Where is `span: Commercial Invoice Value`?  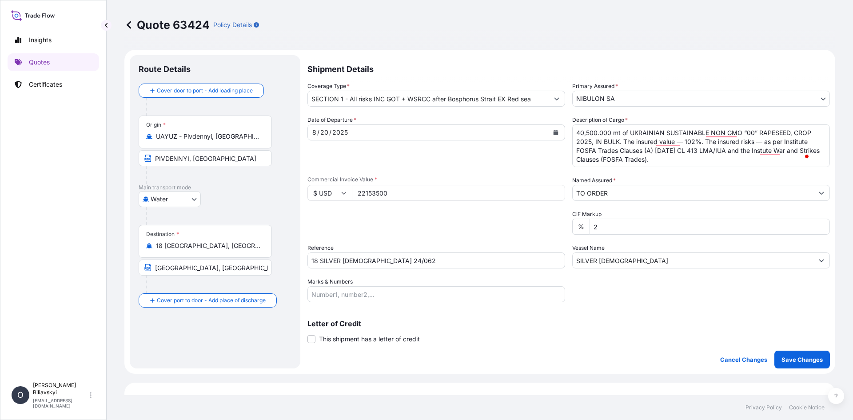
span: Commercial Invoice Value is located at coordinates (437, 180).